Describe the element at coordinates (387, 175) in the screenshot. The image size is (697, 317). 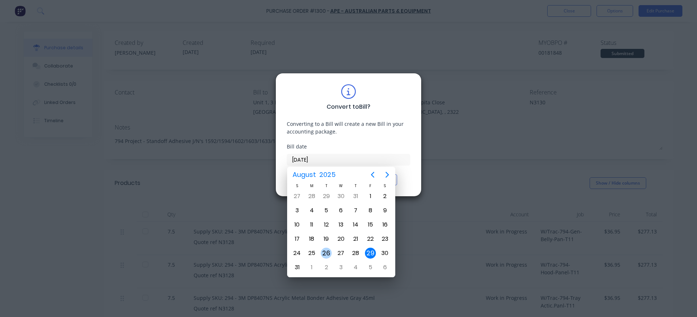
I see `button: Next page` at that location.